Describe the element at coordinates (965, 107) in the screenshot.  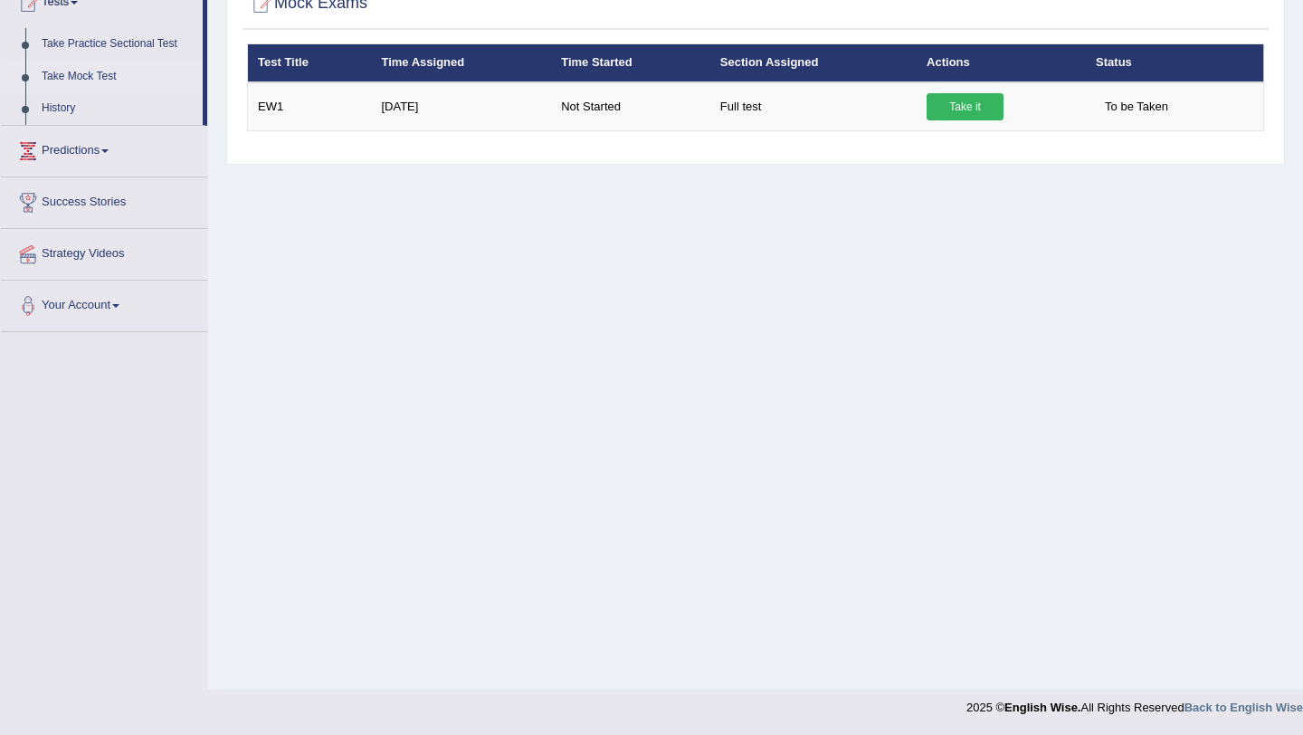
I see `a: Take it` at that location.